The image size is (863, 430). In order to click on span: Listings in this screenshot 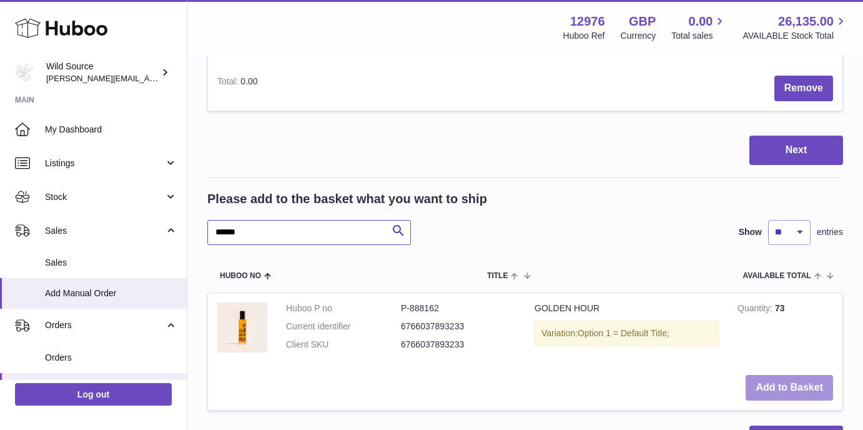, I will do `click(104, 163)`.